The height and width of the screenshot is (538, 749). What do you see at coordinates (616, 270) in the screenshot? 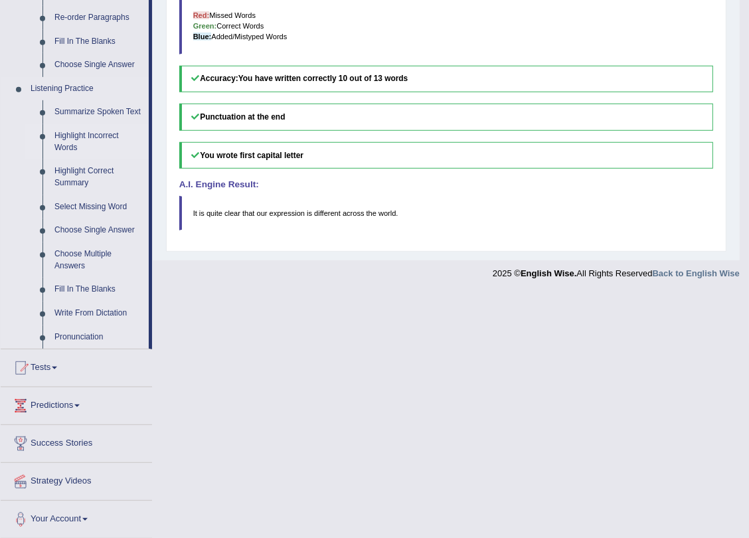
I see `div: 2025 © All Rights Reserved` at bounding box center [616, 270].